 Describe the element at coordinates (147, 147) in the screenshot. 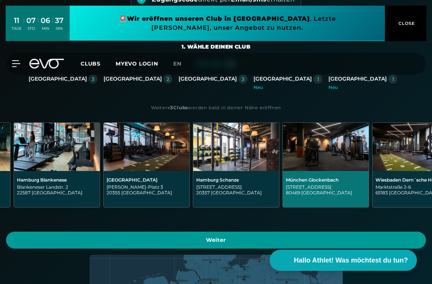

I see `img: Hamburg Stadthausbrücke` at that location.